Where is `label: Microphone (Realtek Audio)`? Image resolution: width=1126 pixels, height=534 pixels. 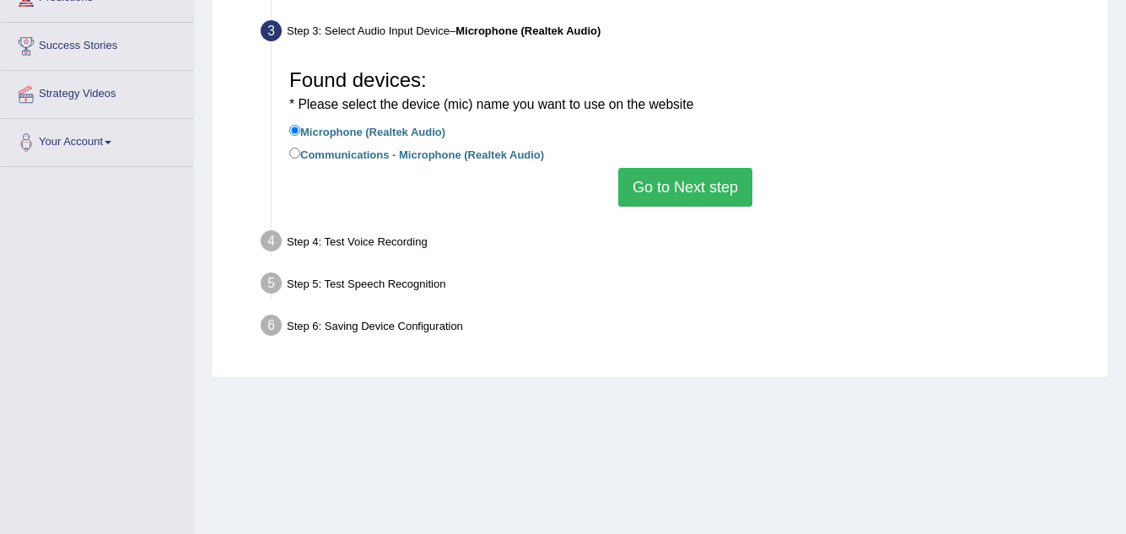
label: Microphone (Realtek Audio) is located at coordinates (367, 131).